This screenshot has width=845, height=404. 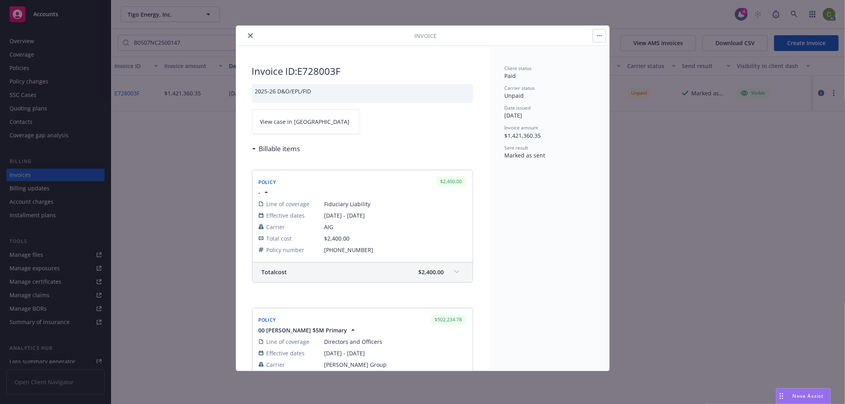 What do you see at coordinates (280, 149) in the screenshot?
I see `h3: Billable items` at bounding box center [280, 149].